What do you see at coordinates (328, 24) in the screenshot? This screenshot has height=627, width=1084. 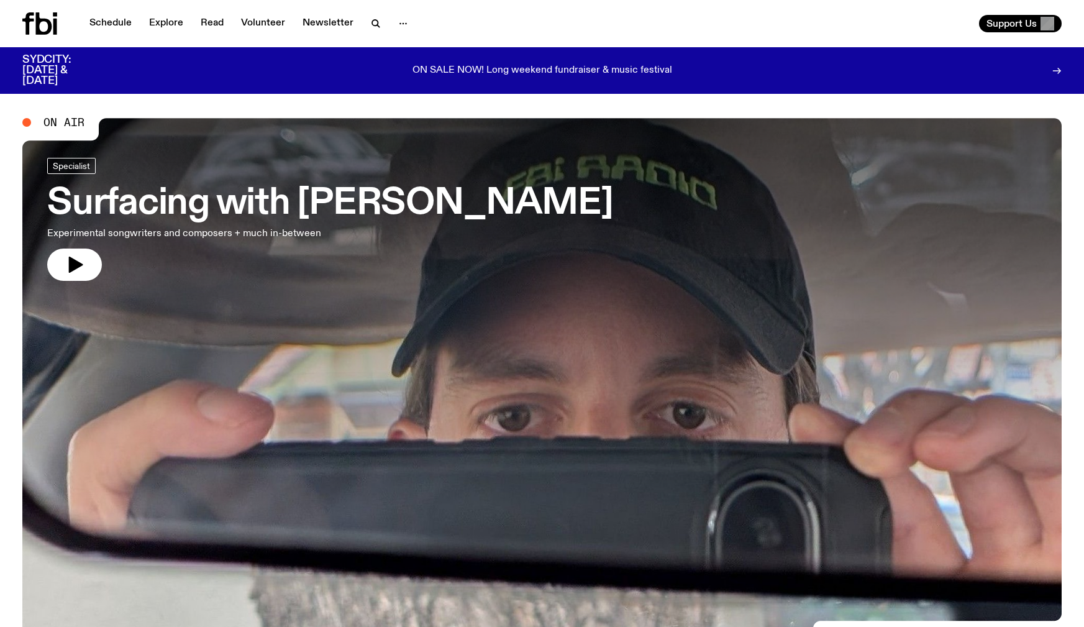 I see `a: Newsletter` at bounding box center [328, 24].